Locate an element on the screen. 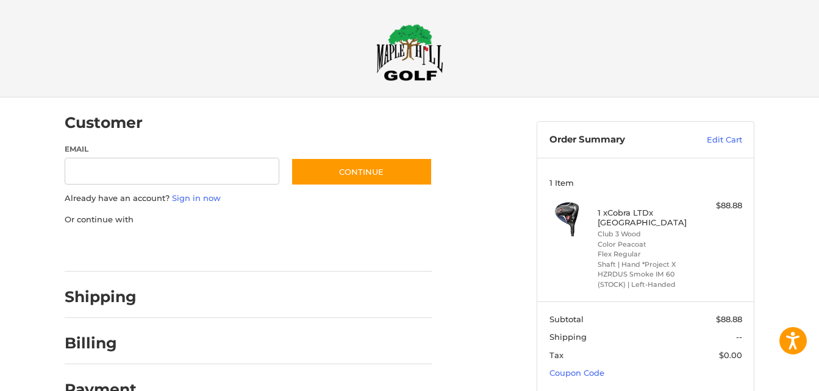  span: Tax is located at coordinates (556, 355).